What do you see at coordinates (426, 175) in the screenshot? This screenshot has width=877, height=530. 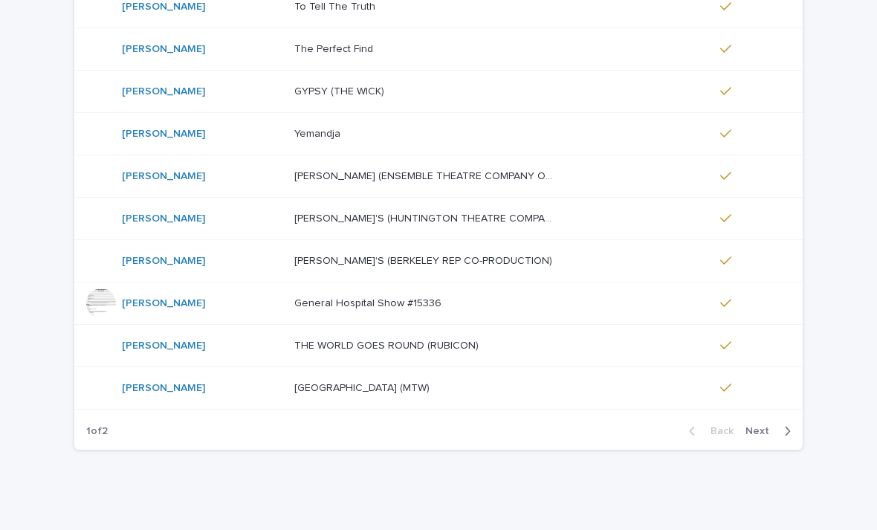 I see `p: CARMEN JONES (ENSEMBLE THEATRE COMPANY OF SANTA BARBARA)` at bounding box center [426, 175].